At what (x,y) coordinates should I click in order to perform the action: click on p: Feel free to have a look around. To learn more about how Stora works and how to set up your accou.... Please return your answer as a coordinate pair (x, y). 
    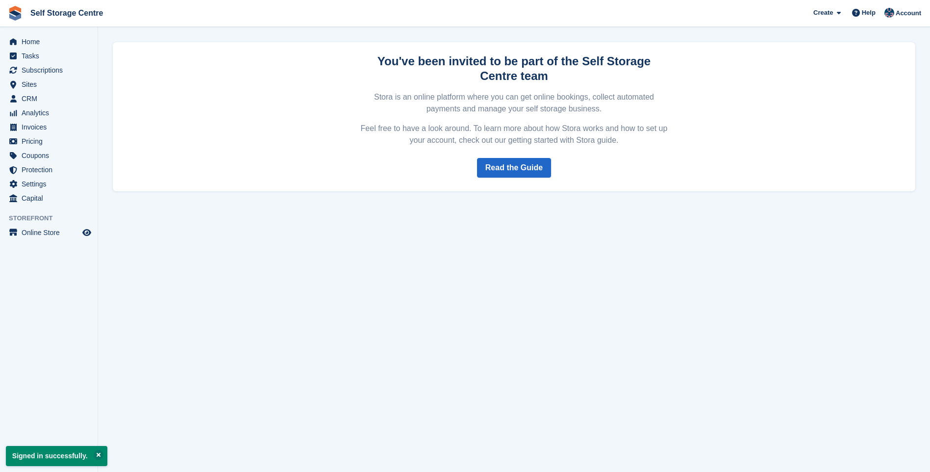
    Looking at the image, I should click on (515, 134).